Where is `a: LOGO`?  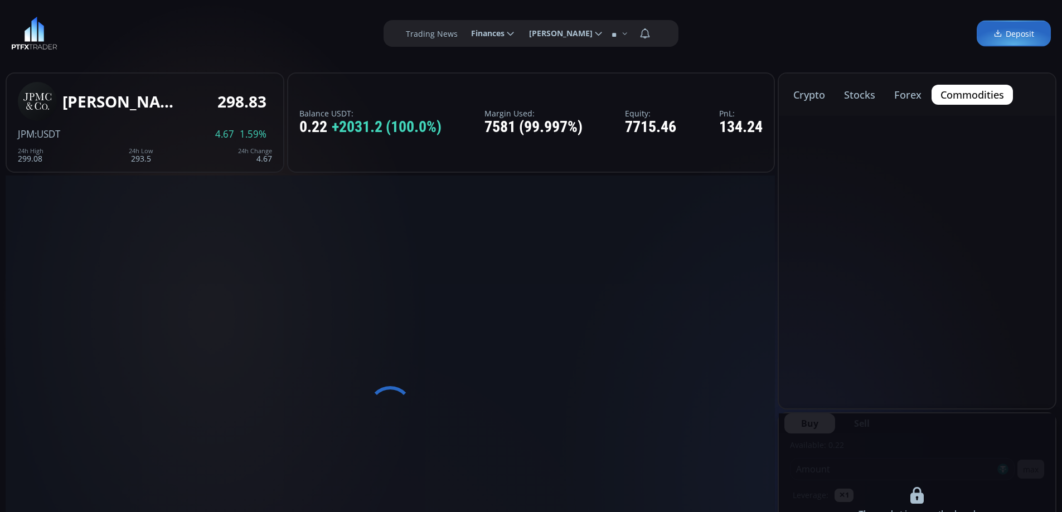 a: LOGO is located at coordinates (34, 33).